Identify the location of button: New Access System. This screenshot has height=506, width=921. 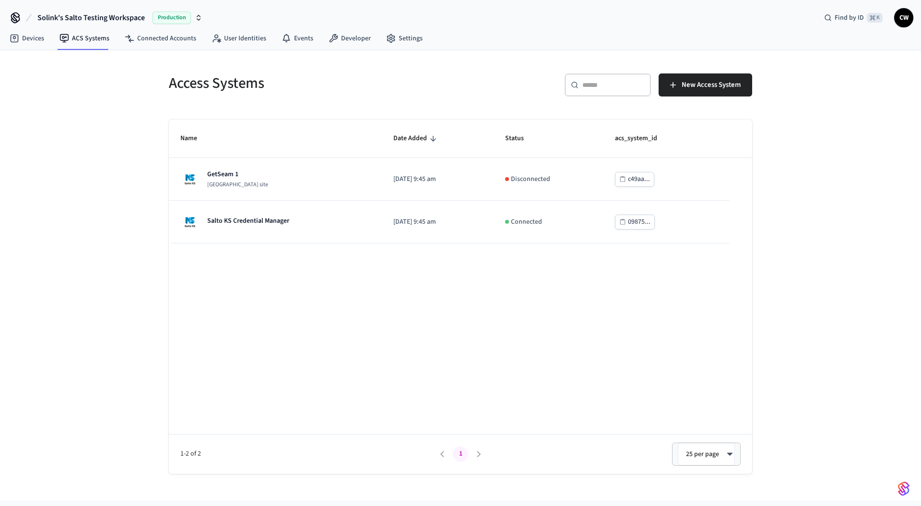
(705, 85).